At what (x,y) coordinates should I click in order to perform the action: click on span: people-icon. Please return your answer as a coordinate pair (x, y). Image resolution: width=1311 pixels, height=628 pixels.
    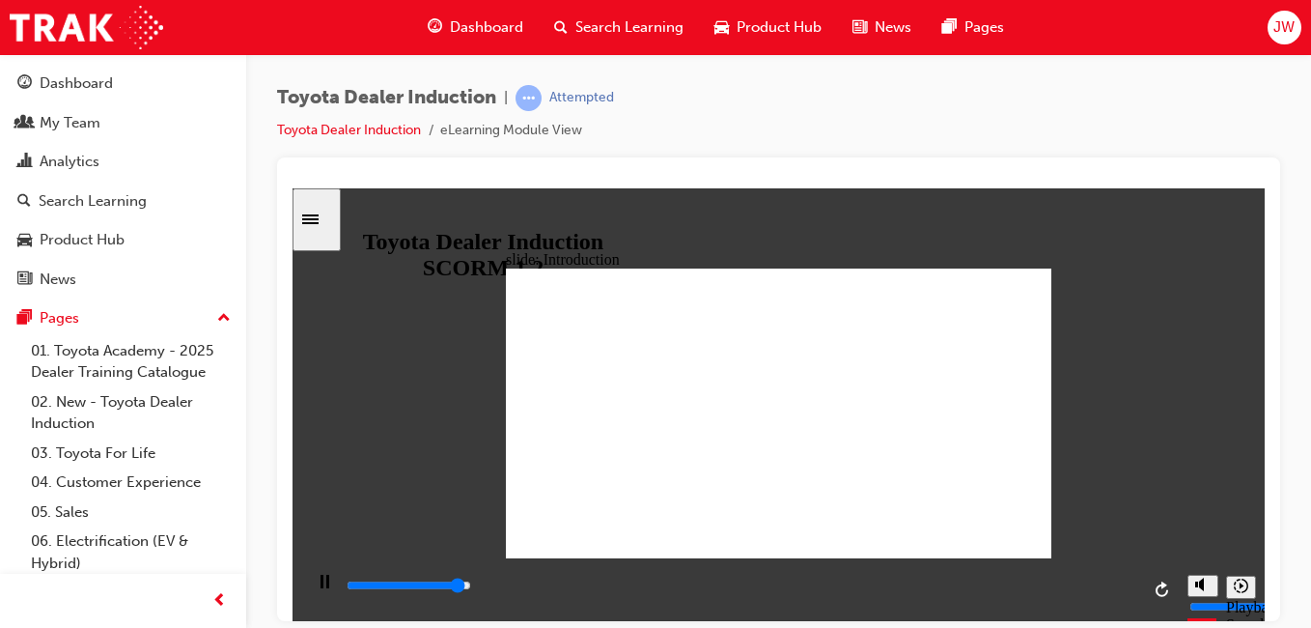
    Looking at the image, I should click on (24, 124).